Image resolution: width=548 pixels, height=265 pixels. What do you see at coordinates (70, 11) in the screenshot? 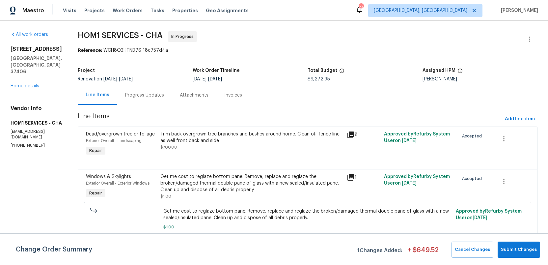
I see `span: Visits` at bounding box center [70, 11].